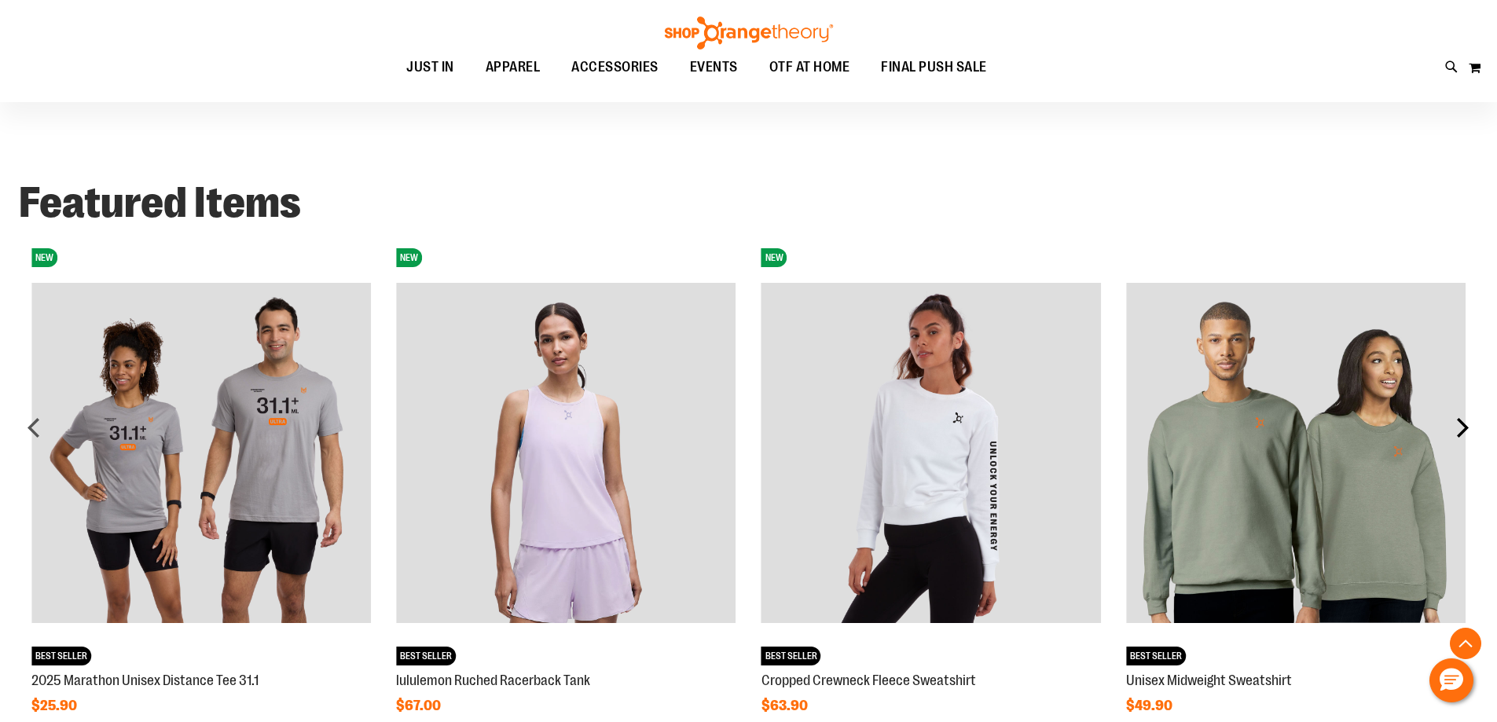 This screenshot has height=722, width=1497. I want to click on a: lululemon Ruched Racerback Tank, so click(493, 681).